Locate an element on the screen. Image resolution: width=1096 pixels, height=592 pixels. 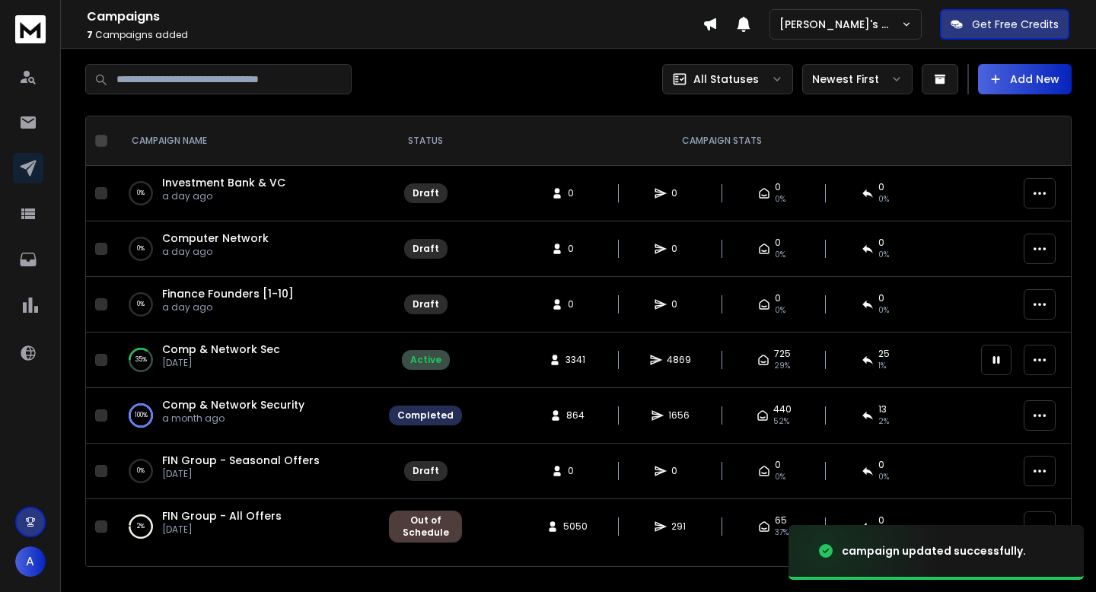
h1: Campaigns is located at coordinates (394, 17).